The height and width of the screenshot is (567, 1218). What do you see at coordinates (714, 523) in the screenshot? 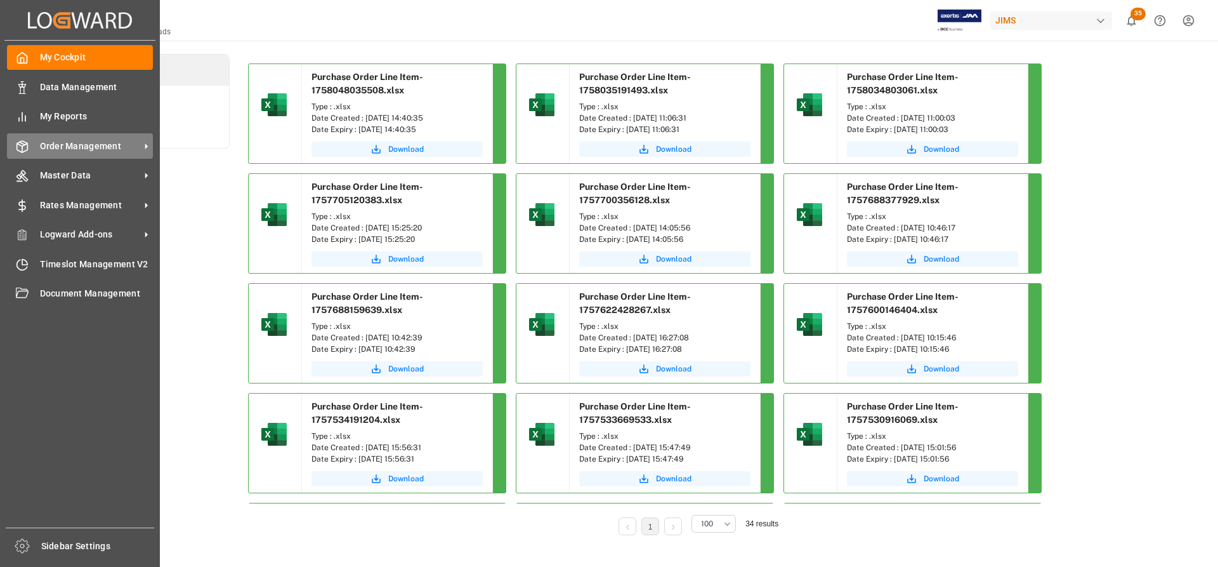
I see `button: open menu` at bounding box center [714, 523].